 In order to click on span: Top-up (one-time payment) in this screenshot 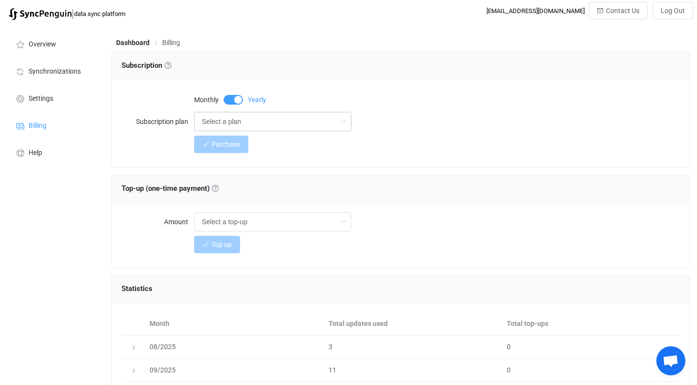, I will do `click(170, 188)`.